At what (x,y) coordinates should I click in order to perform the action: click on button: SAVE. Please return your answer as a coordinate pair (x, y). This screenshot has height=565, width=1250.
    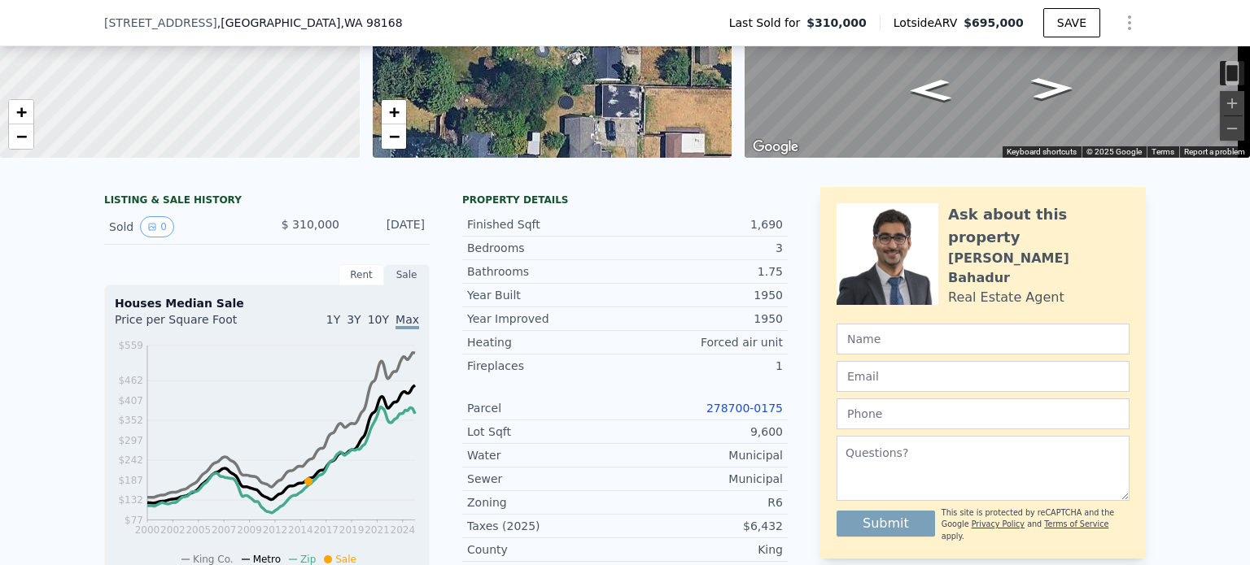
    Looking at the image, I should click on (1072, 23).